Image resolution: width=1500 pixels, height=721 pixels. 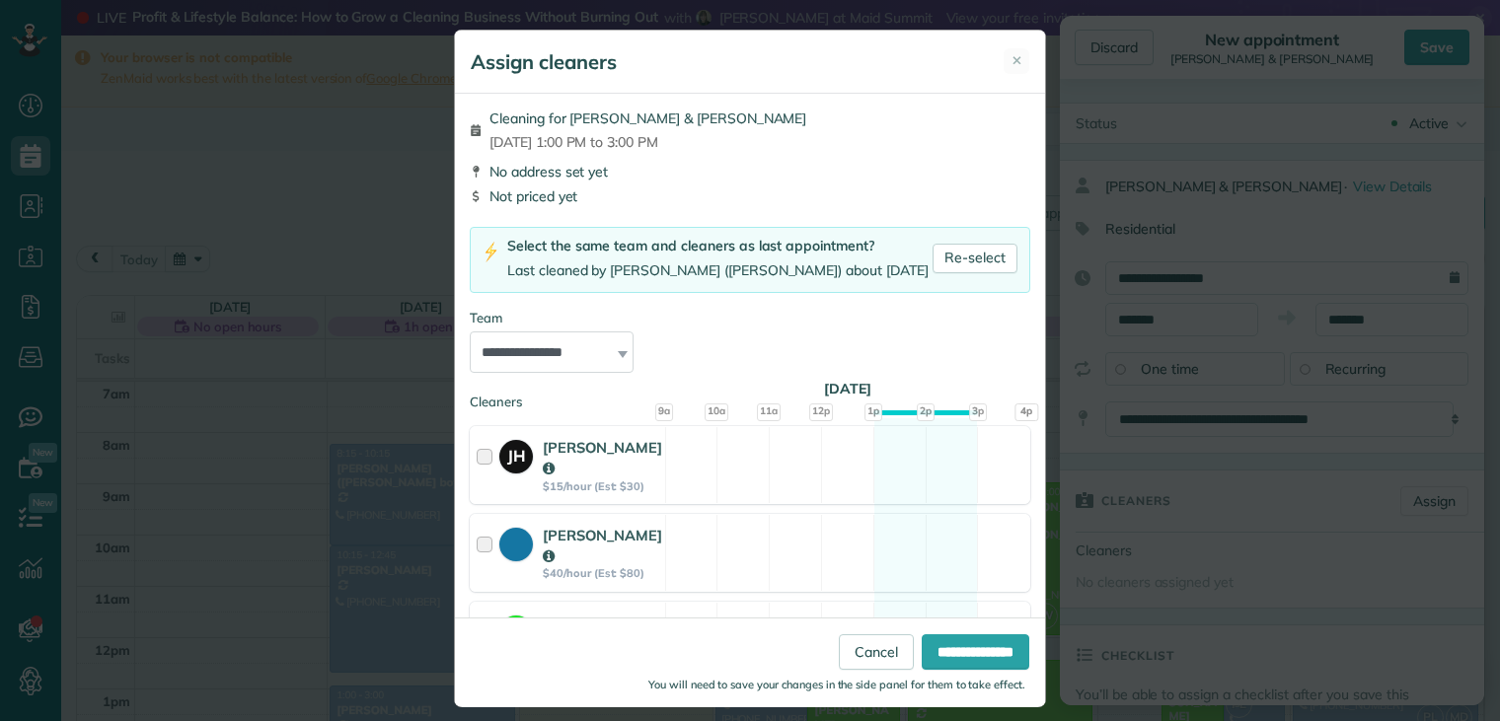 What do you see at coordinates (750, 172) in the screenshot?
I see `div: No address set yet` at bounding box center [750, 172].